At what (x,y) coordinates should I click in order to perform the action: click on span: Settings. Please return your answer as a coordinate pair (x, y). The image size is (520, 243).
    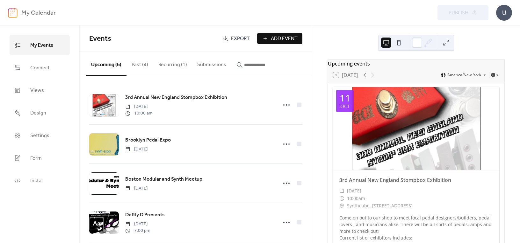
    Looking at the image, I should click on (40, 136).